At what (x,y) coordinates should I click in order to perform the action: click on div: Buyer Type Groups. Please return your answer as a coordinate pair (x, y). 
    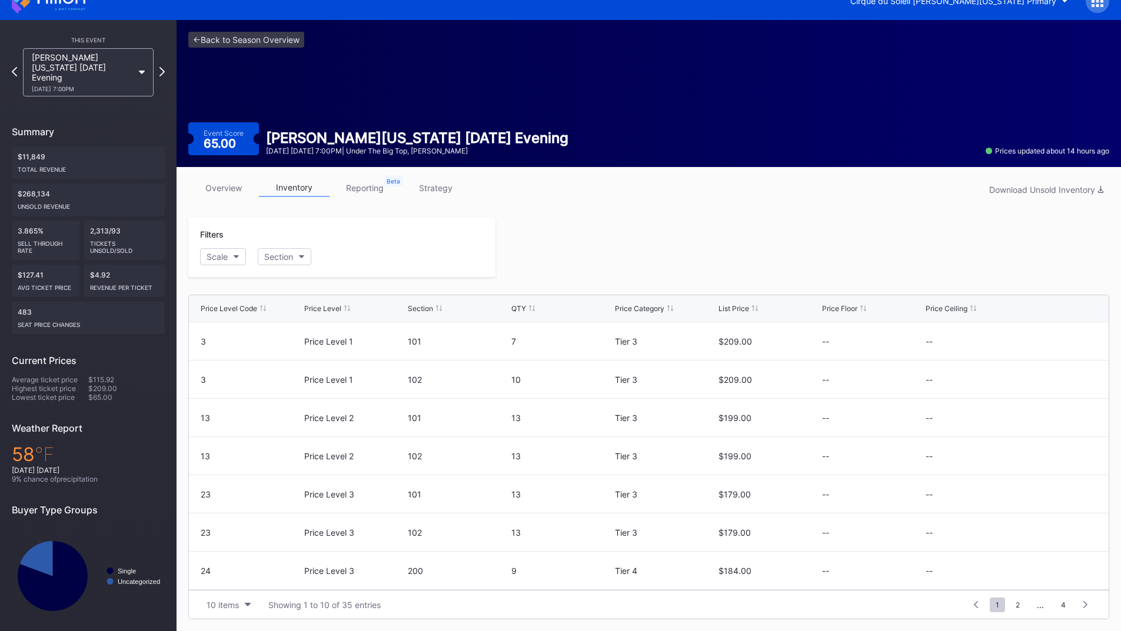
    Looking at the image, I should click on (88, 510).